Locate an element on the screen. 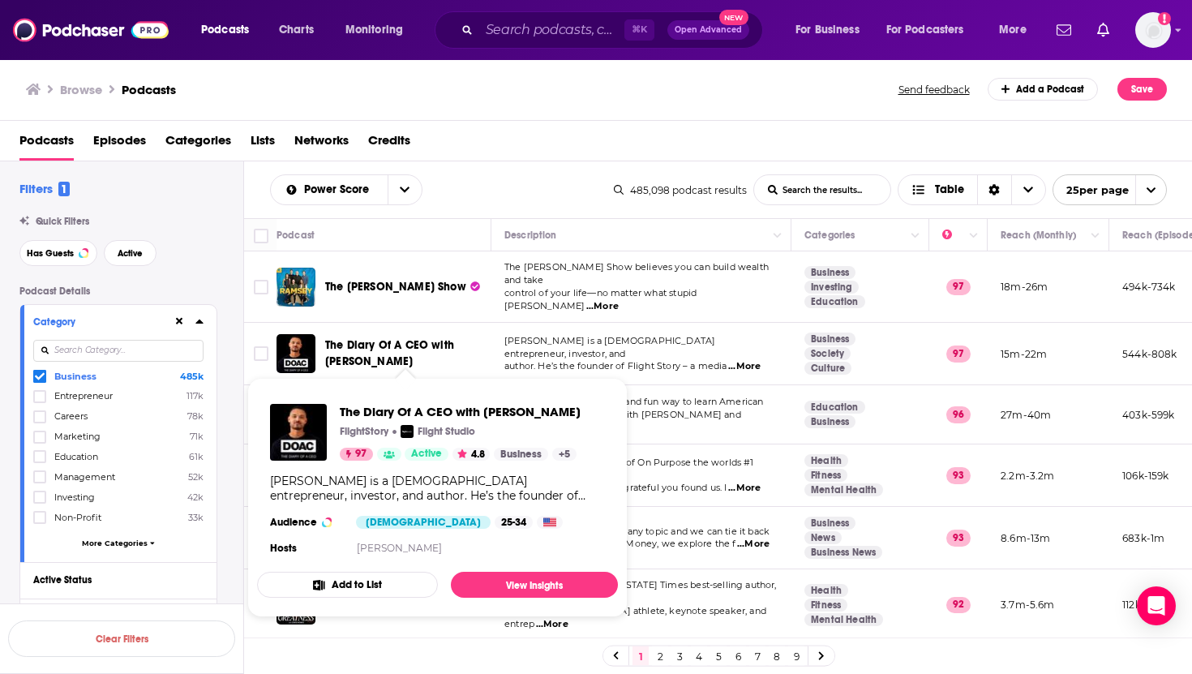 The height and width of the screenshot is (674, 1192). span: 485k is located at coordinates (191, 376).